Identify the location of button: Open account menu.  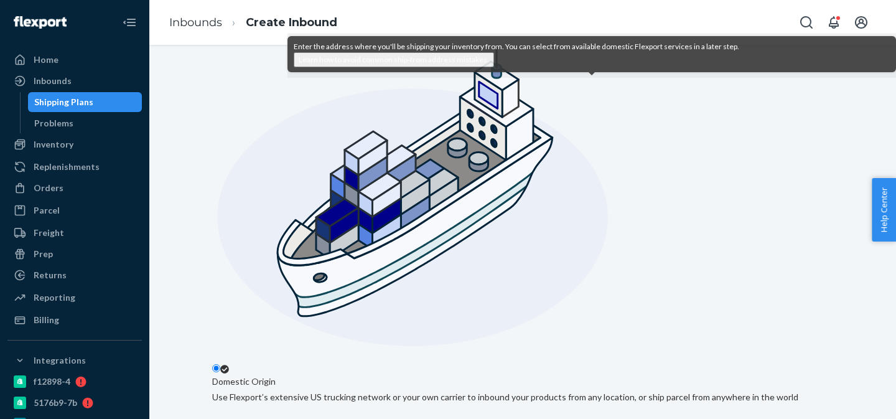
(861, 22).